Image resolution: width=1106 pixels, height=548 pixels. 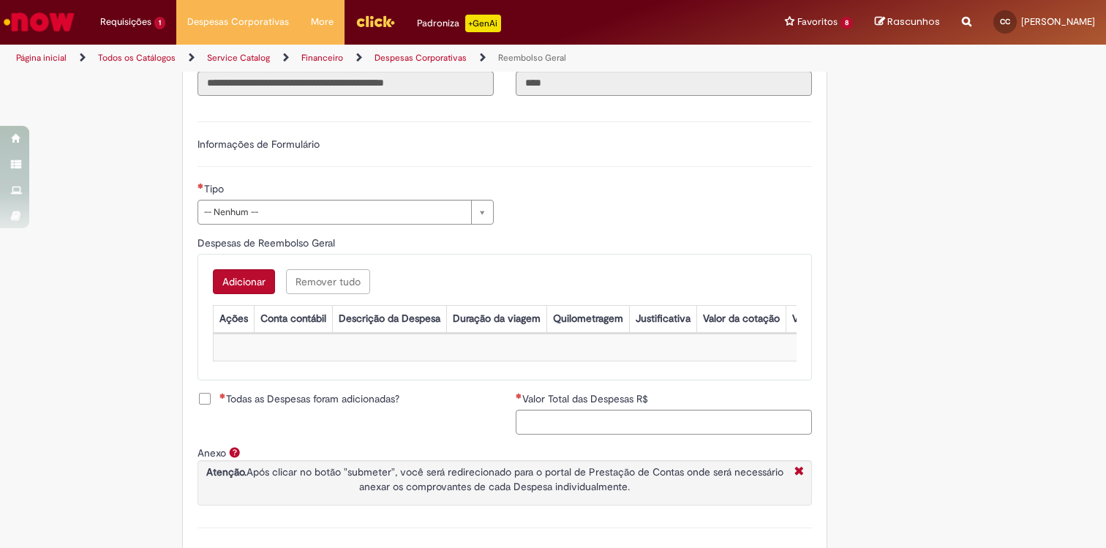 What do you see at coordinates (238, 22) in the screenshot?
I see `span: Despesas Corporativas` at bounding box center [238, 22].